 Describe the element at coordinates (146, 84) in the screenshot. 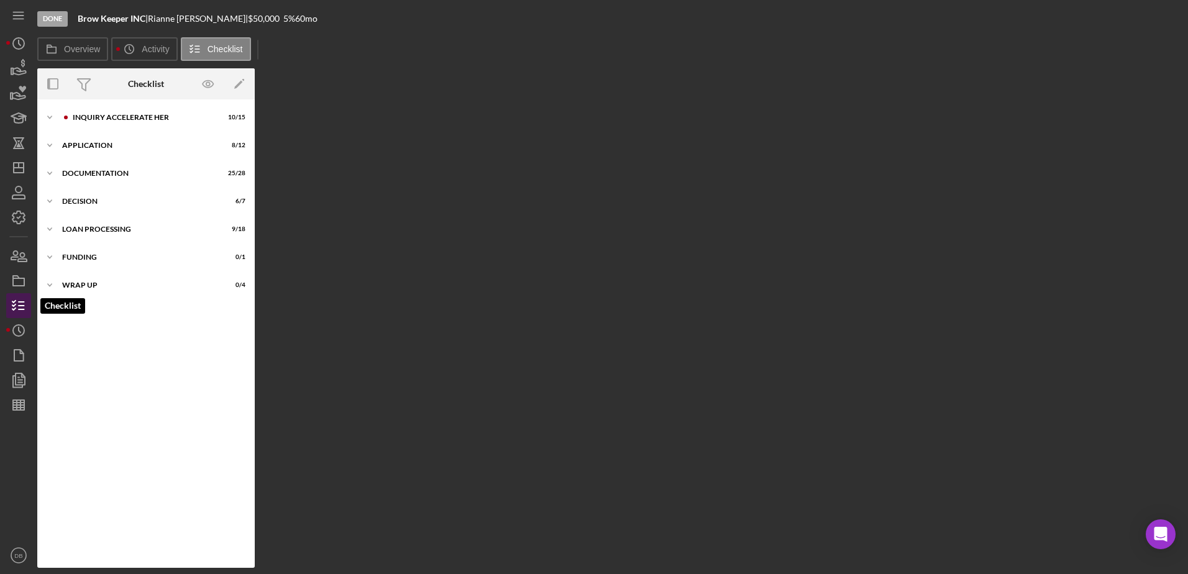

I see `div: Checklist` at that location.